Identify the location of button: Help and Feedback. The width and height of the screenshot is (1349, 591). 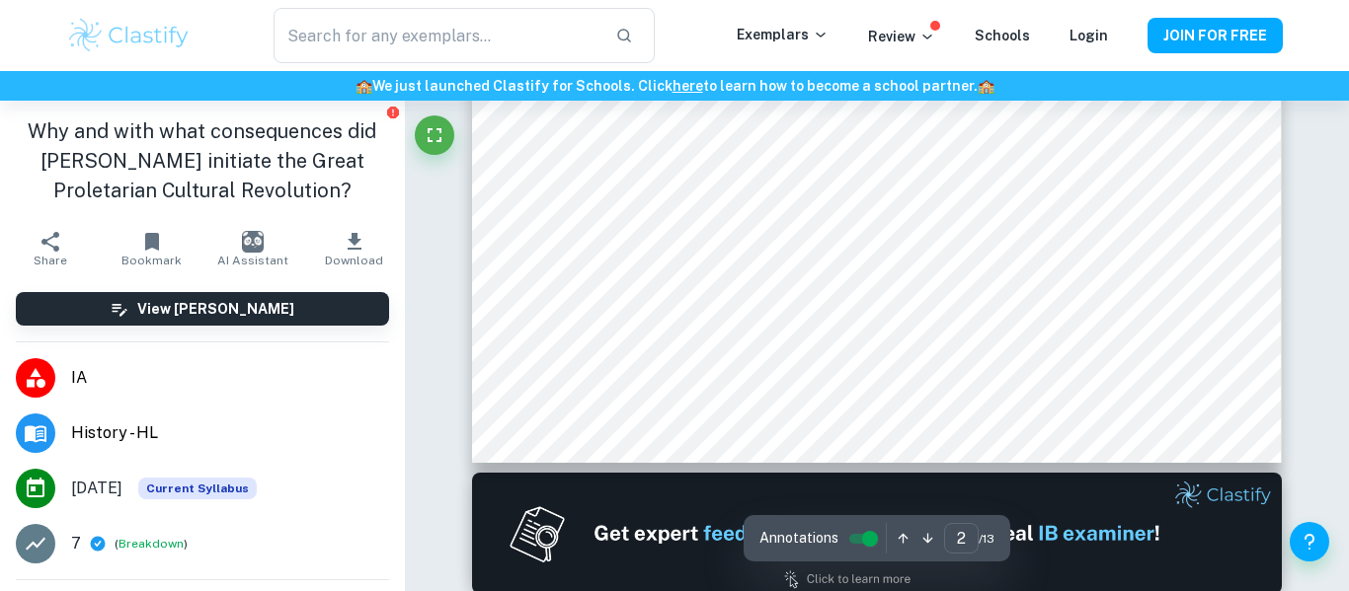
(1309, 542).